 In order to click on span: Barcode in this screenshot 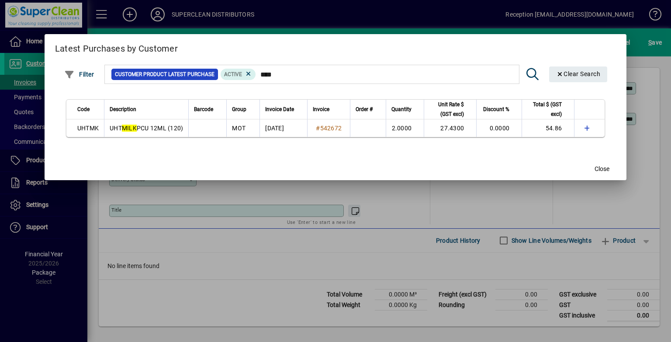, I will do `click(204, 109)`.